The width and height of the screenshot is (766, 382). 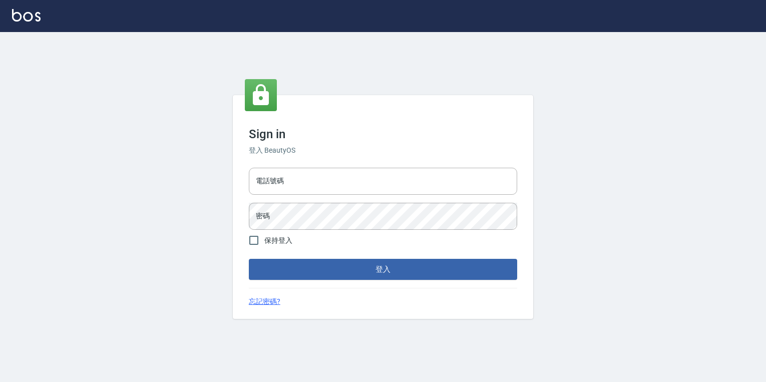 I want to click on span: 保持登入, so click(x=278, y=240).